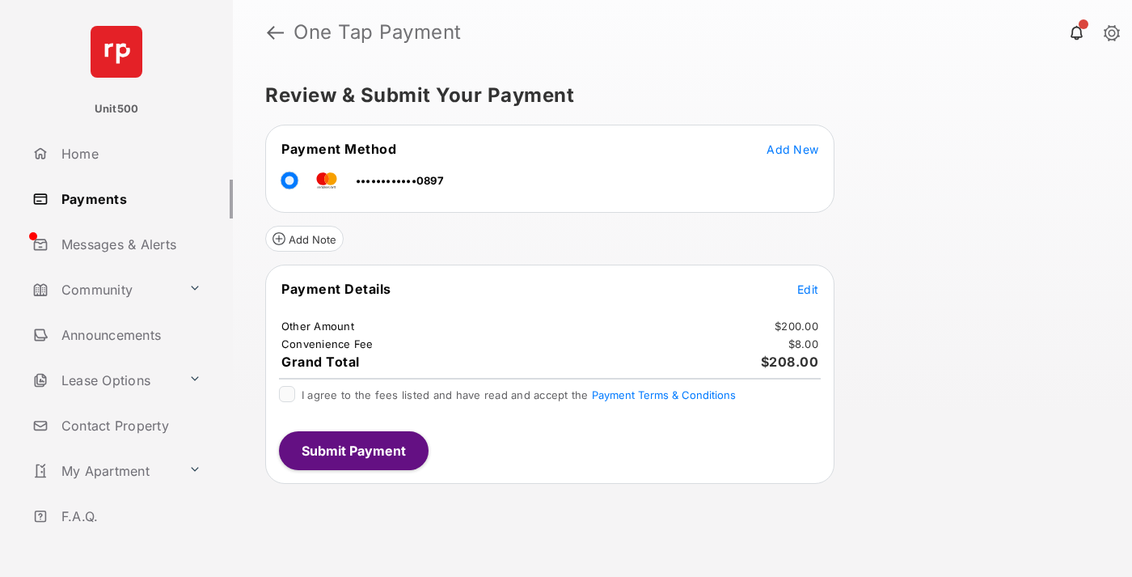 Image resolution: width=1132 pixels, height=577 pixels. I want to click on span: Payment Details, so click(336, 289).